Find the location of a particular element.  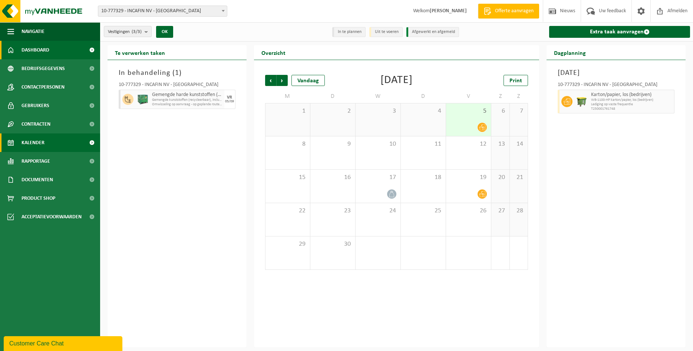

span: Rapportage is located at coordinates (36, 161).